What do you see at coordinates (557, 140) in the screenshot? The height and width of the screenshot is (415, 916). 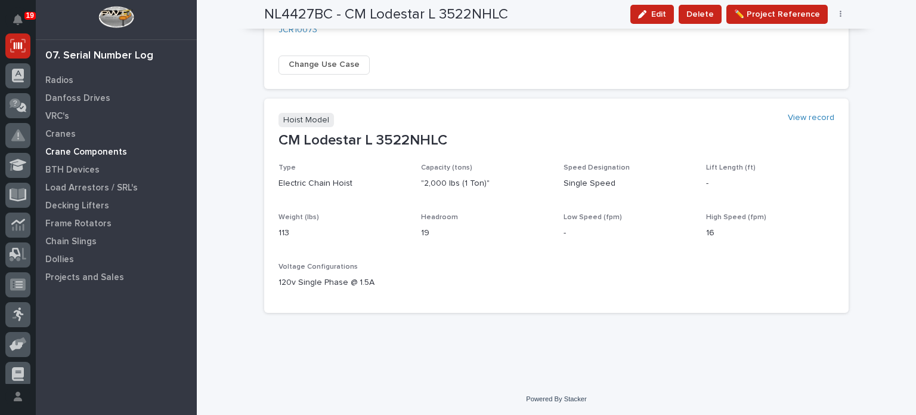 I see `p: CM Lodestar L 3522NHLC` at bounding box center [557, 140].